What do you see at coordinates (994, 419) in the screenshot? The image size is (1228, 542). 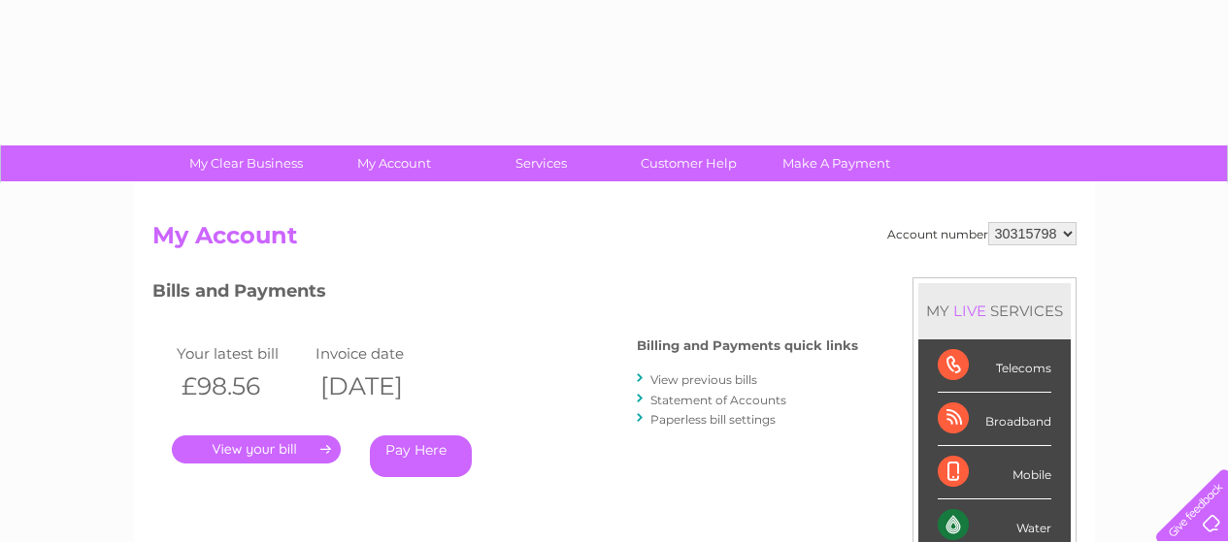 I see `div: Broadband` at bounding box center [994, 419].